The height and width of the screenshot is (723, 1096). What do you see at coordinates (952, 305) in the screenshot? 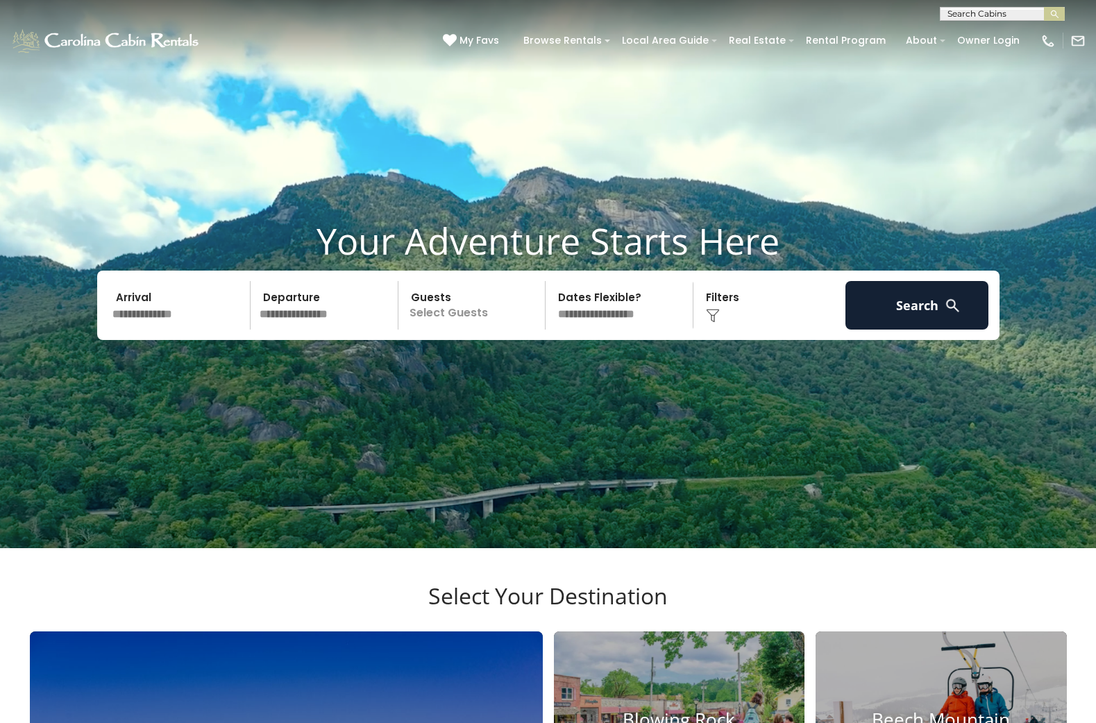
I see `img: search-regular-white.png` at bounding box center [952, 305].